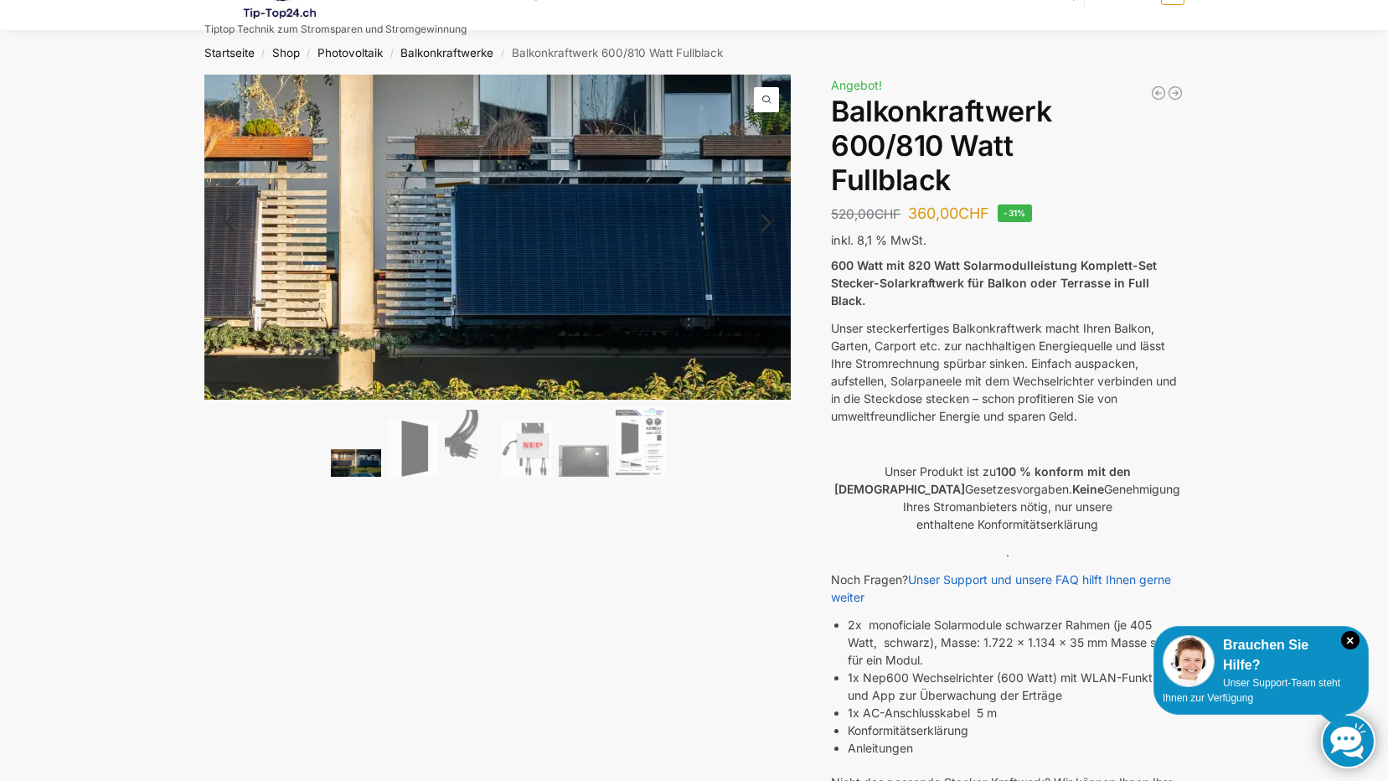  I want to click on bdi: 360,00, so click(948, 213).